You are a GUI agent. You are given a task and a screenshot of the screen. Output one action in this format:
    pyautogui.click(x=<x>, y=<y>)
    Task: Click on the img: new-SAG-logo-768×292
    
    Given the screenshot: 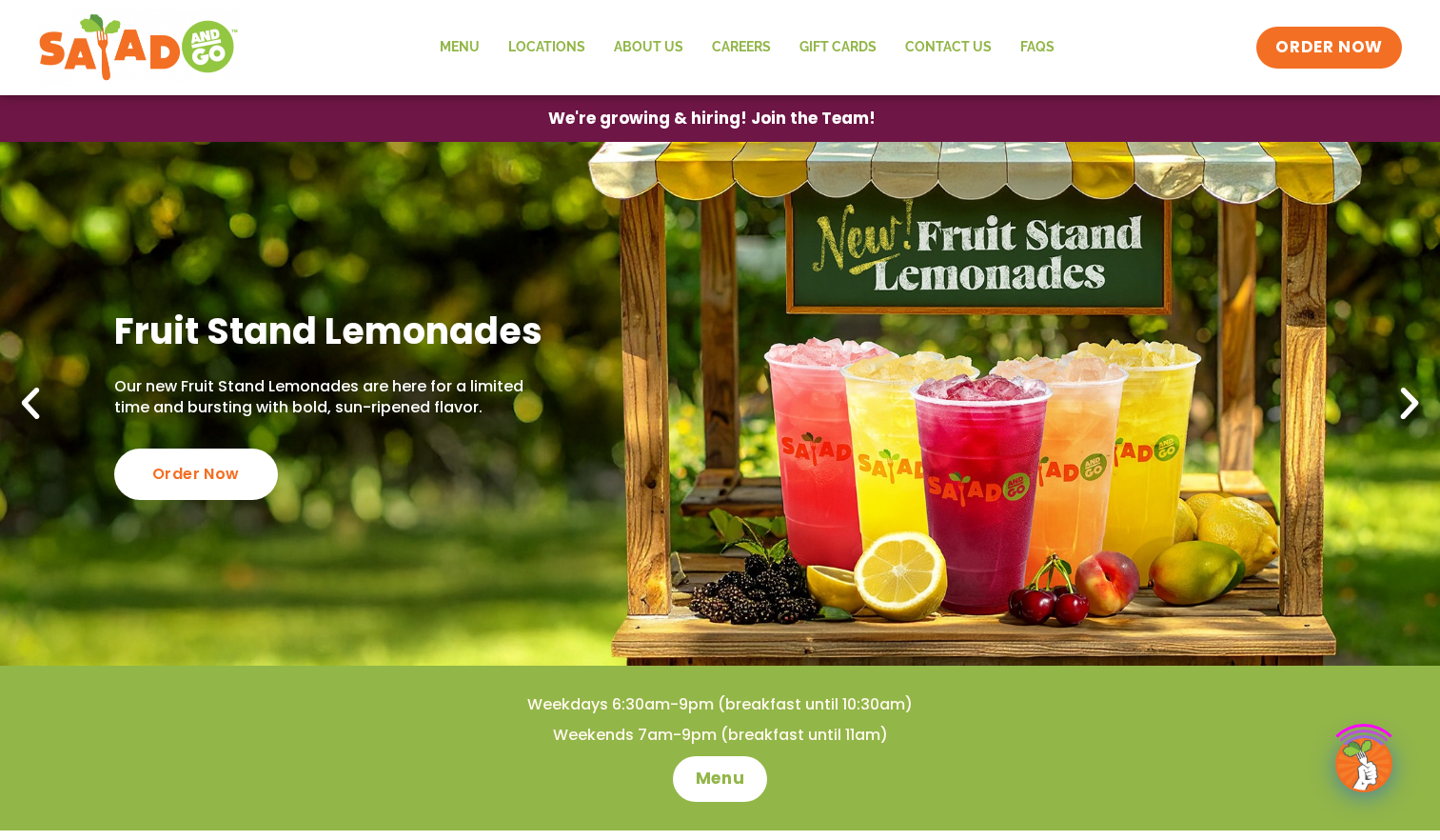 What is the action you would take?
    pyautogui.click(x=138, y=47)
    